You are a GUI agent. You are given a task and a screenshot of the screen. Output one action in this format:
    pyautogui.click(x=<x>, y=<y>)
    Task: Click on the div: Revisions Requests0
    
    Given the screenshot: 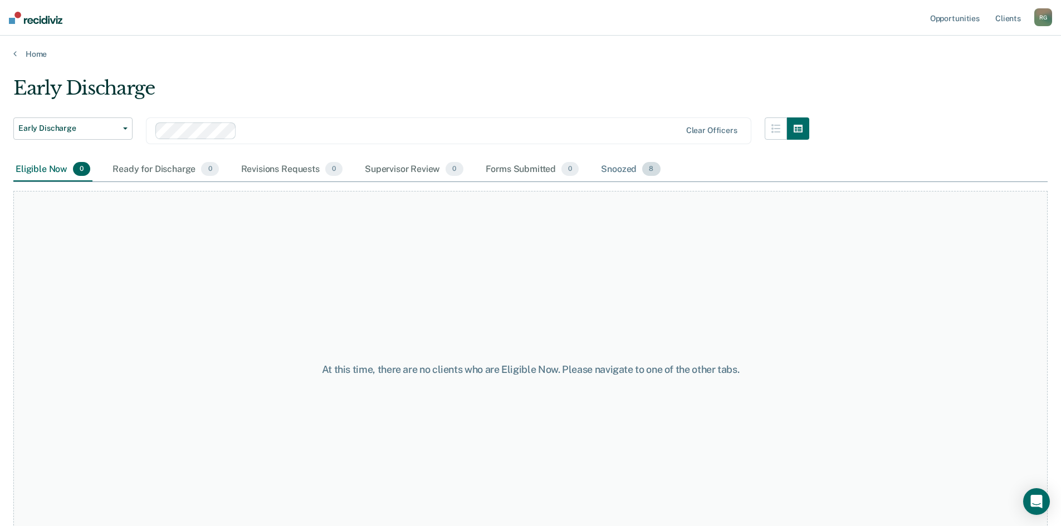 What is the action you would take?
    pyautogui.click(x=292, y=170)
    